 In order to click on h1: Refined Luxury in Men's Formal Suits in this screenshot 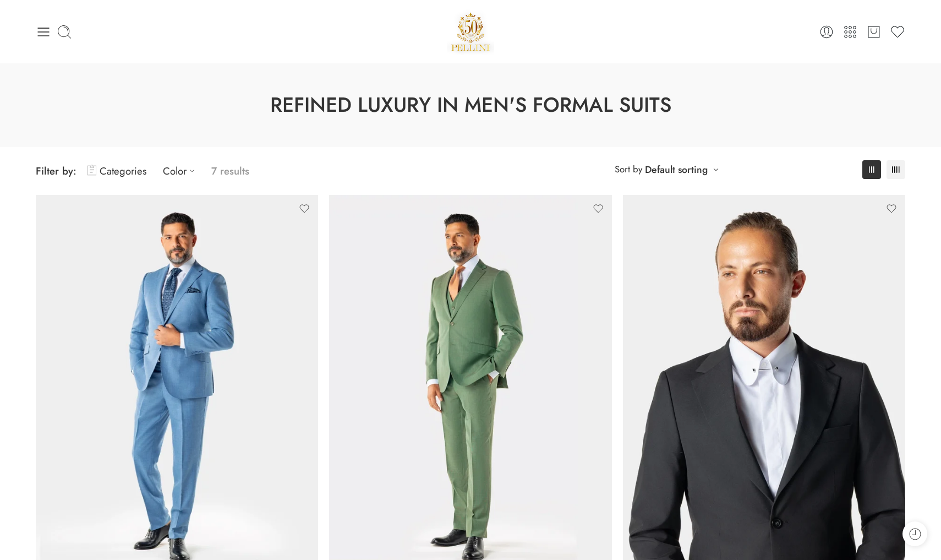, I will do `click(470, 105)`.